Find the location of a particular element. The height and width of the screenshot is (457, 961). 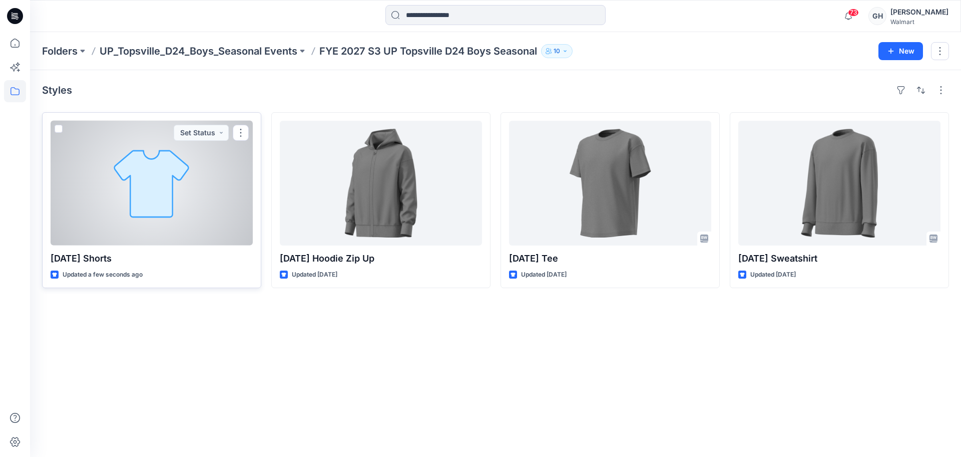

p: UP_Topsville_D24_Boys_Seasonal Events is located at coordinates (198, 51).